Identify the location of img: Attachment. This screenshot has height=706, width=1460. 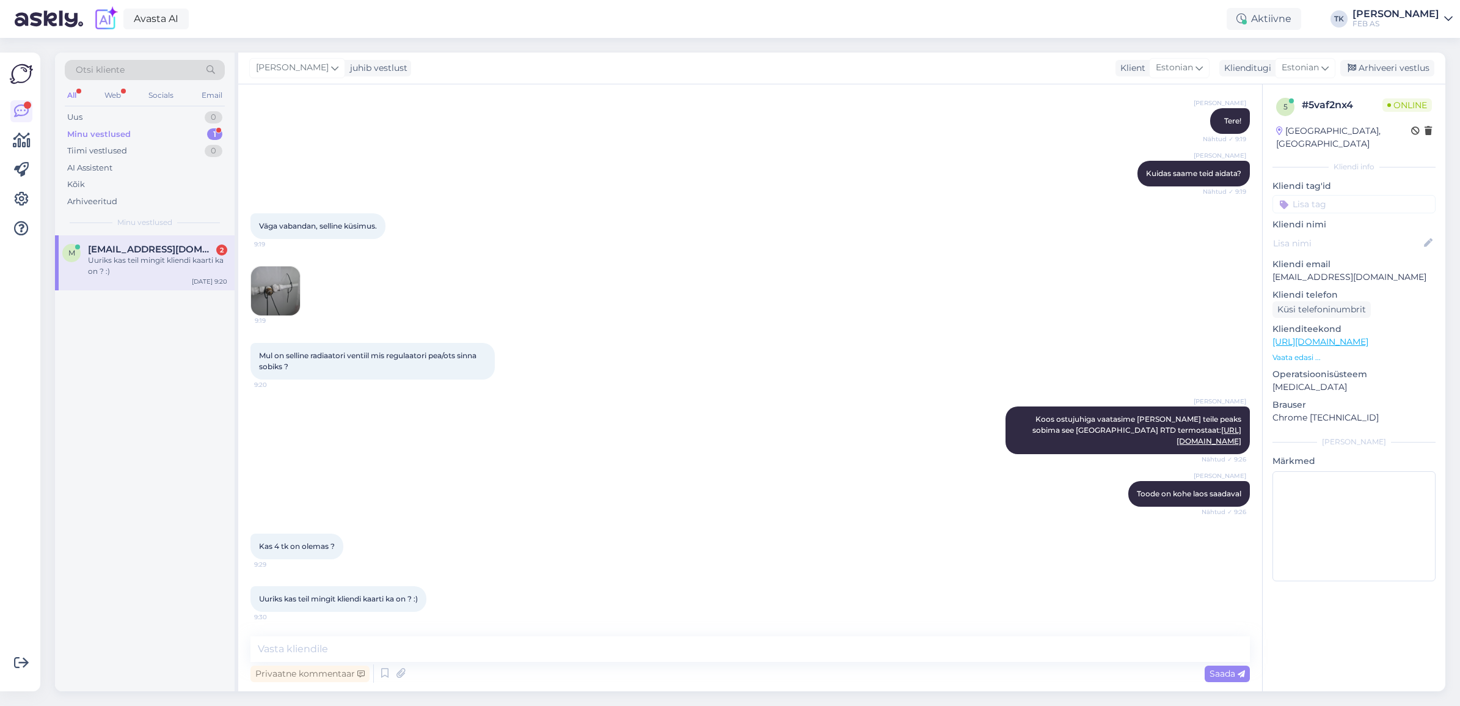
(275, 291).